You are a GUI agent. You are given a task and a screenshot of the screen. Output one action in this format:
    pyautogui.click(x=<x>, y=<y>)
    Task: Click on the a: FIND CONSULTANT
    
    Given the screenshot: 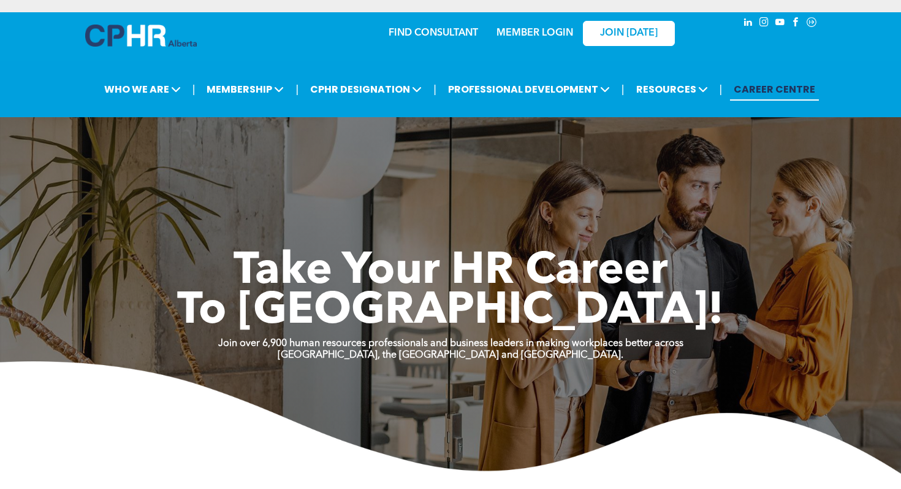 What is the action you would take?
    pyautogui.click(x=433, y=33)
    